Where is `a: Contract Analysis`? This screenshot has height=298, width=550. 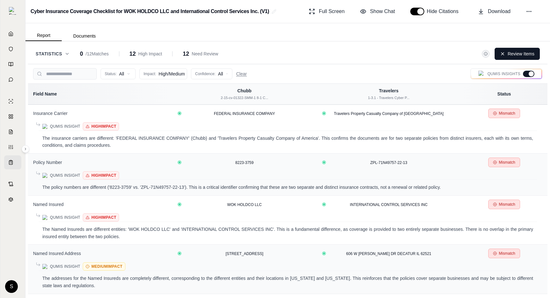
a: Contract Analysis is located at coordinates (13, 184).